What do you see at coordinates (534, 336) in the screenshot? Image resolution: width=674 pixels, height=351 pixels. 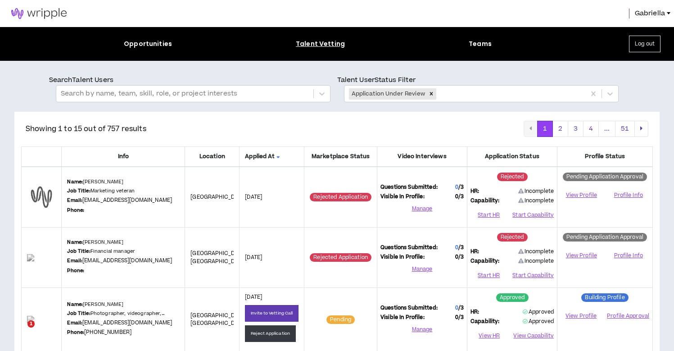 I see `button: View Capability` at bounding box center [534, 336].